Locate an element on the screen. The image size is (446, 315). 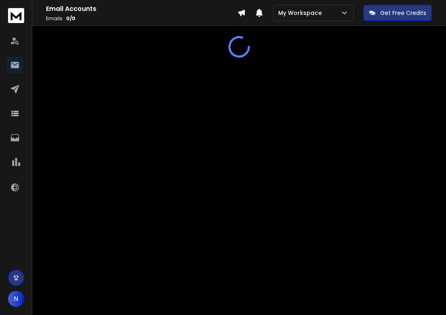
p: My Workspace is located at coordinates (302, 13).